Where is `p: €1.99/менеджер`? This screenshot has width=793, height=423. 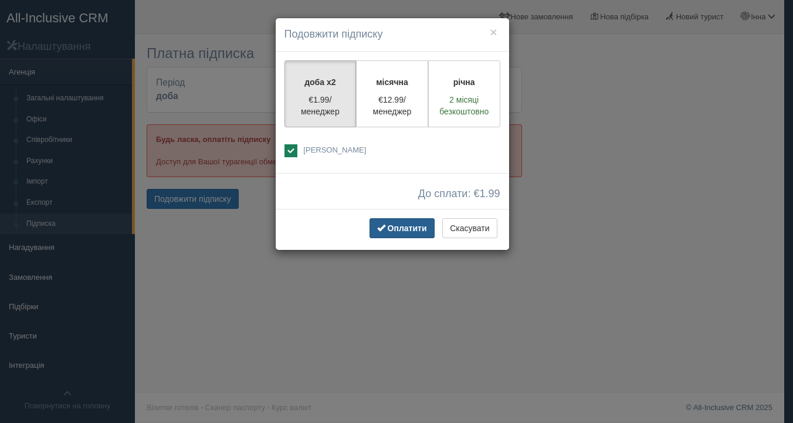 p: €1.99/менеджер is located at coordinates (320, 106).